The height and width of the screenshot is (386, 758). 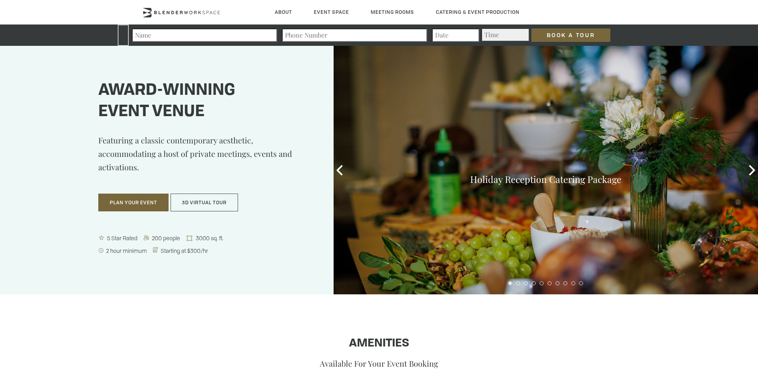 I want to click on span: 2 hour minimum, so click(x=127, y=250).